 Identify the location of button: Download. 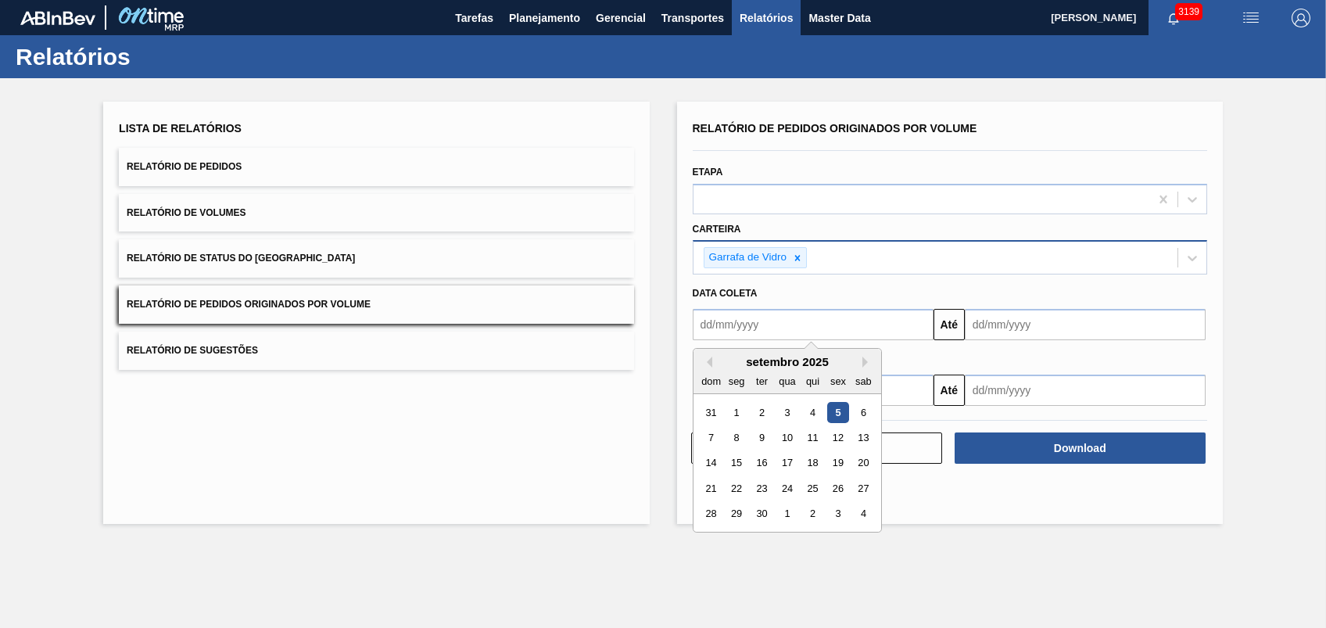
(1080, 448).